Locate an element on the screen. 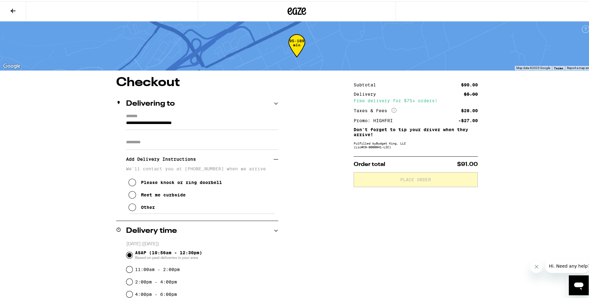  h1: Checkout is located at coordinates (197, 81).